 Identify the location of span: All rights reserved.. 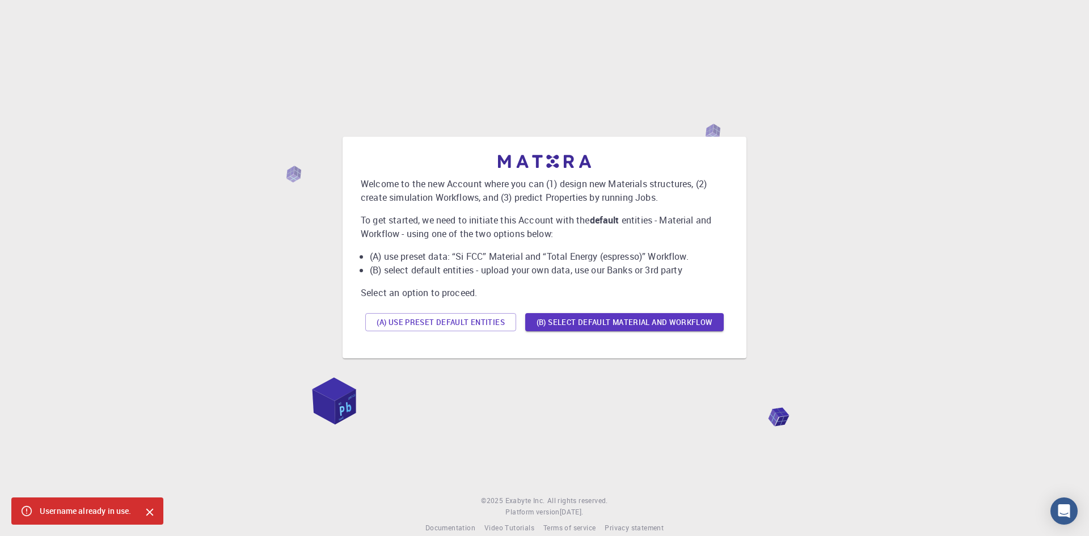
(577, 501).